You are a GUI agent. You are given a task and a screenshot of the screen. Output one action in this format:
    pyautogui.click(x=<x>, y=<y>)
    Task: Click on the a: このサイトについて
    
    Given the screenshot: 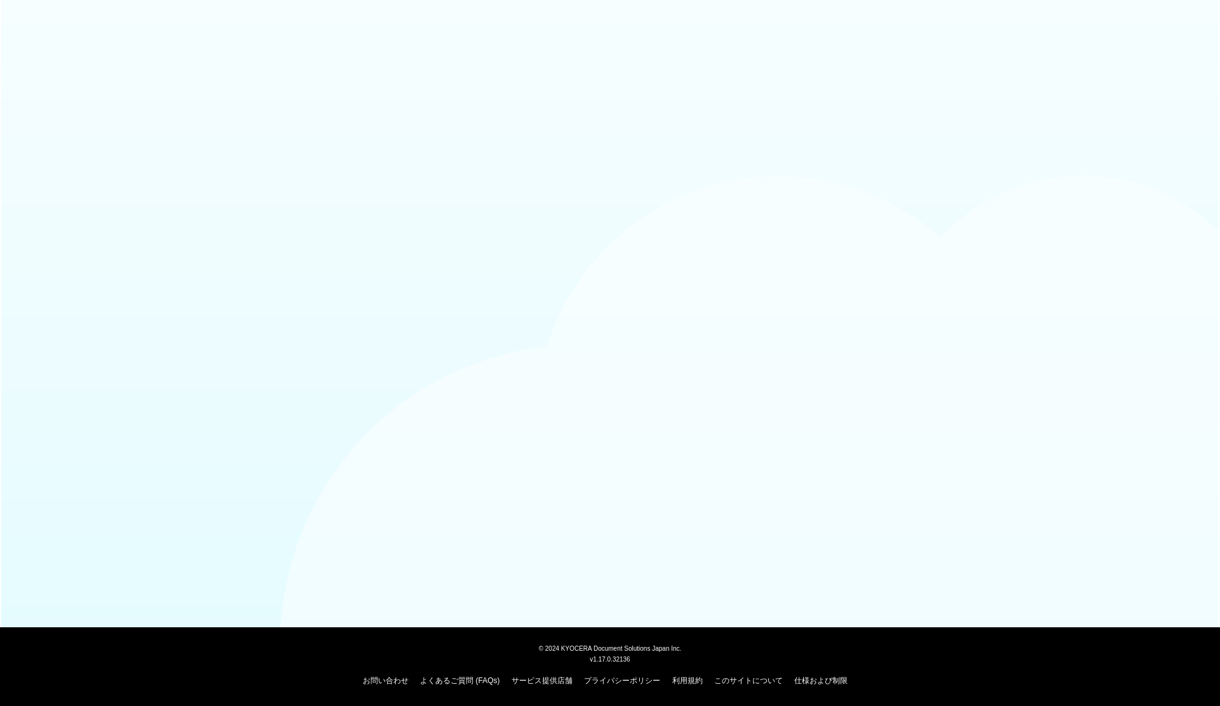 What is the action you would take?
    pyautogui.click(x=748, y=681)
    